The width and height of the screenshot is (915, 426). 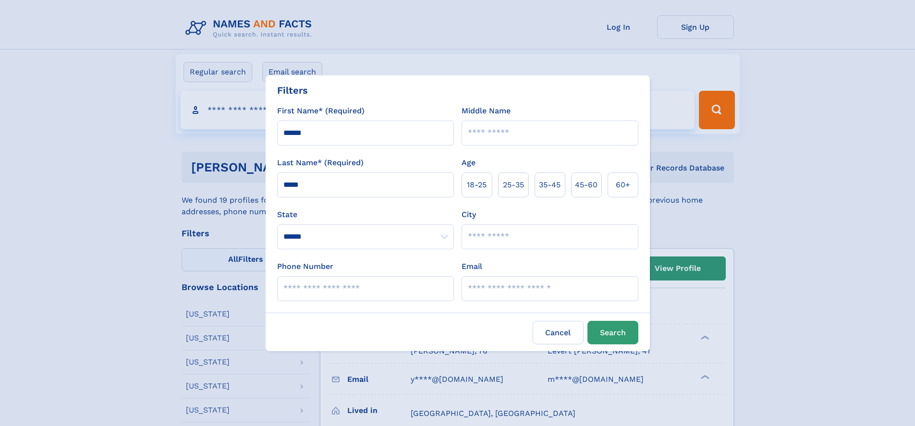 I want to click on span: 25‑35, so click(x=513, y=185).